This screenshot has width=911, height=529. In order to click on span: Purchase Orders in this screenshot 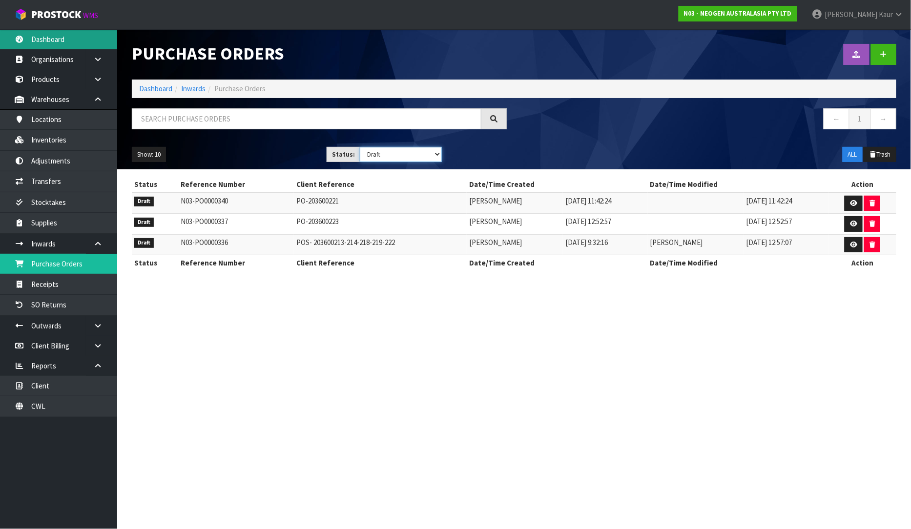, I will do `click(240, 88)`.